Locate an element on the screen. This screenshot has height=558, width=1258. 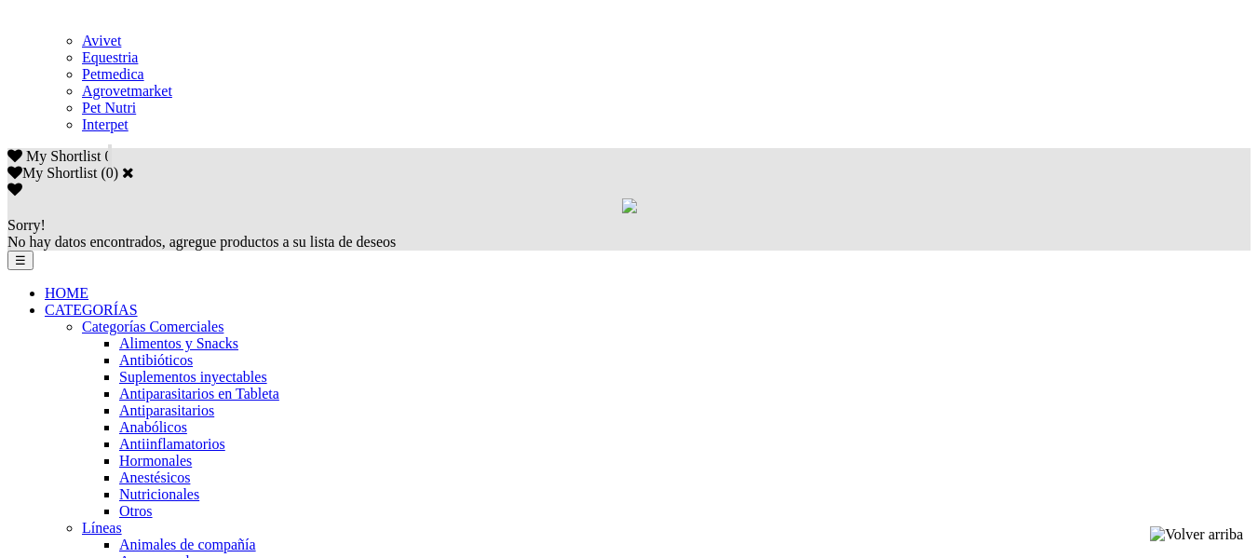
span: CATEGORÍAS is located at coordinates (91, 309).